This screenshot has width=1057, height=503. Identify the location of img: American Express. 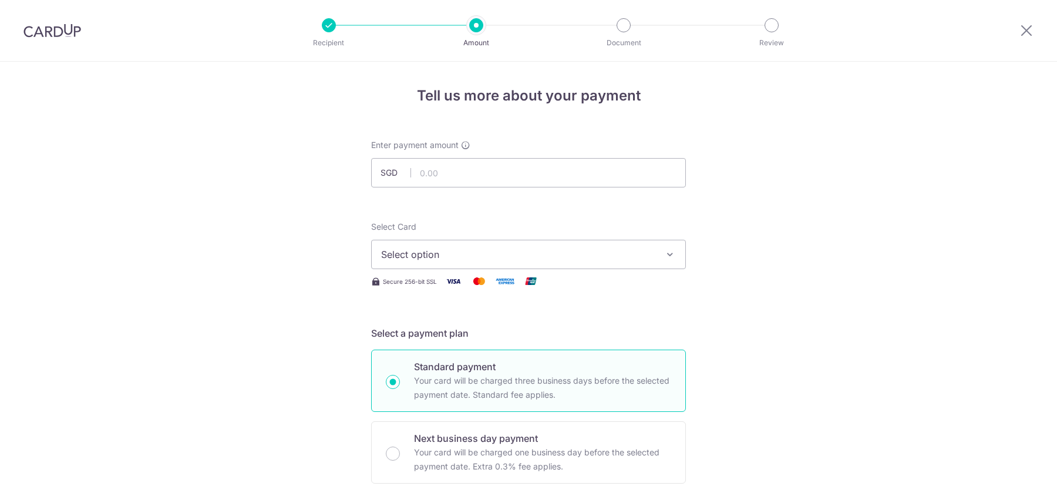
(505, 281).